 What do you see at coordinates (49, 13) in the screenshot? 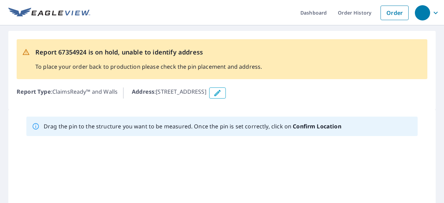
I see `img: EV Logo` at bounding box center [49, 13].